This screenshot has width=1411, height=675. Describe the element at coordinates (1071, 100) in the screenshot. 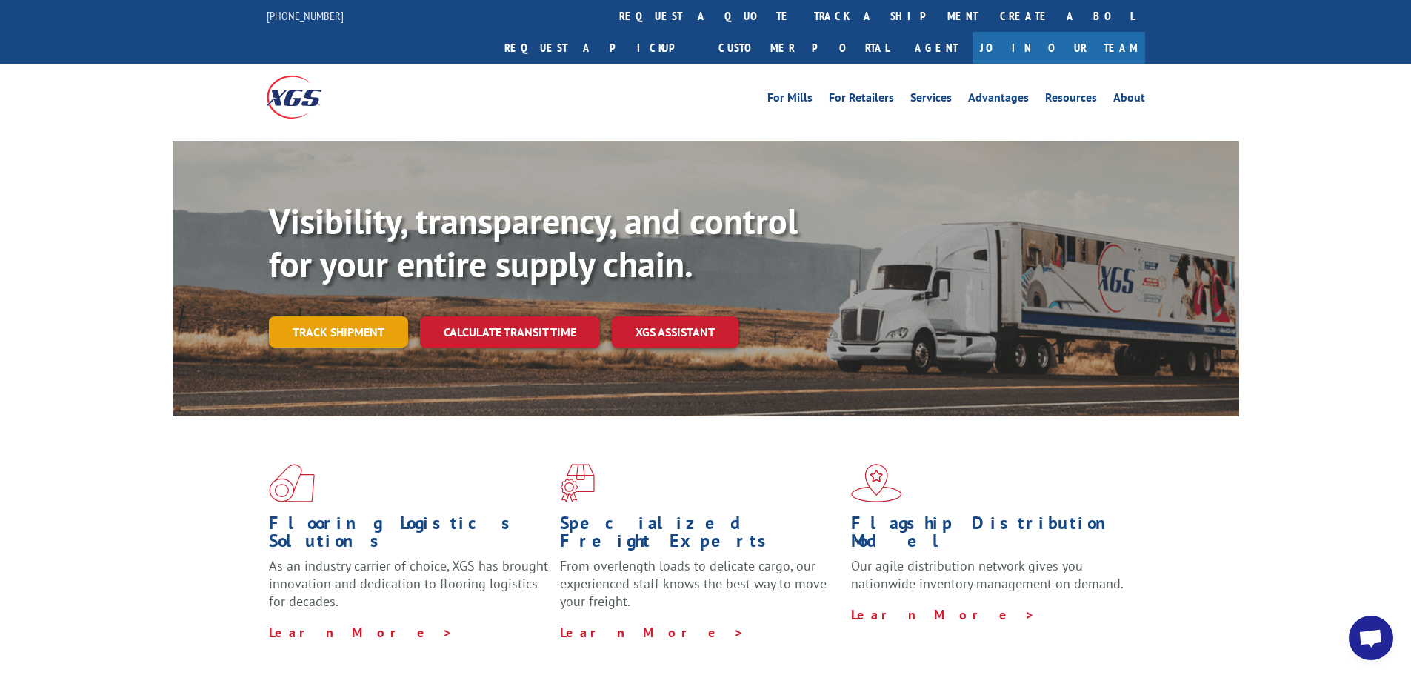

I see `a: Resources` at that location.